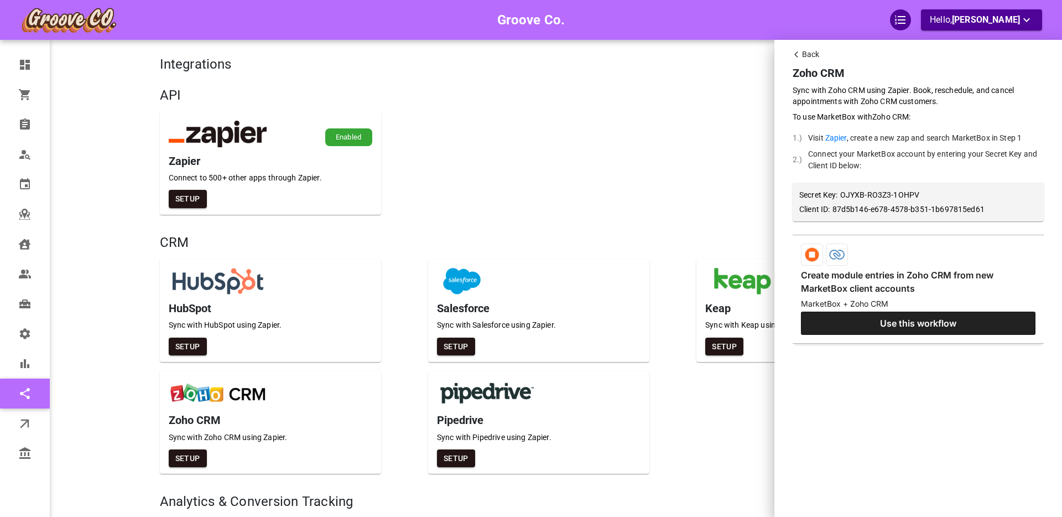  I want to click on p: Client ID:, so click(815, 209).